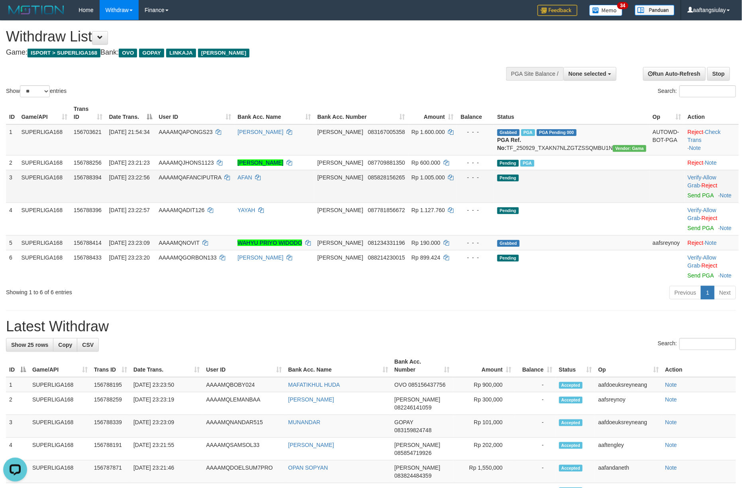 The width and height of the screenshot is (742, 488). I want to click on td: 1, so click(18, 384).